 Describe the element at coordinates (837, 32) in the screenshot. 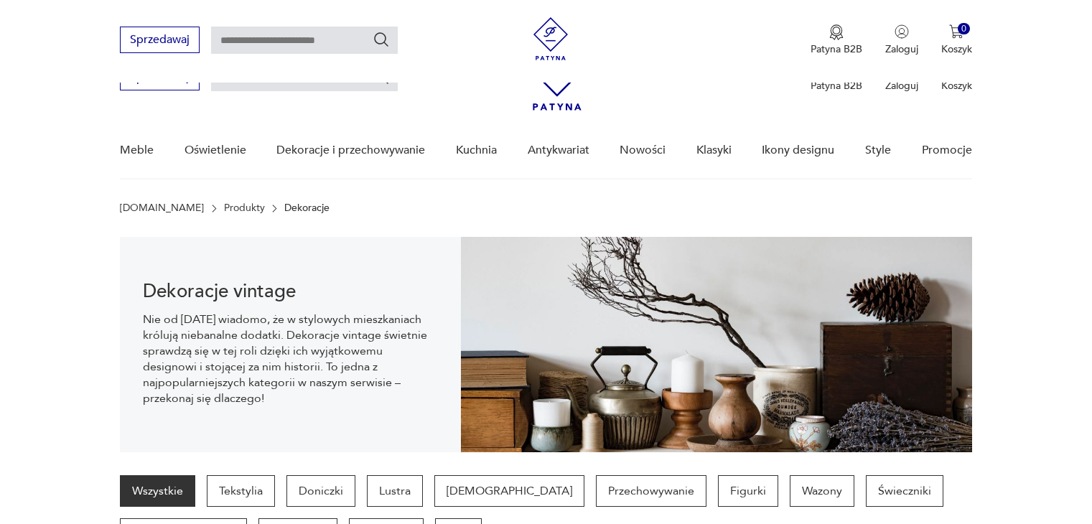

I see `img: Ikona medalu` at that location.